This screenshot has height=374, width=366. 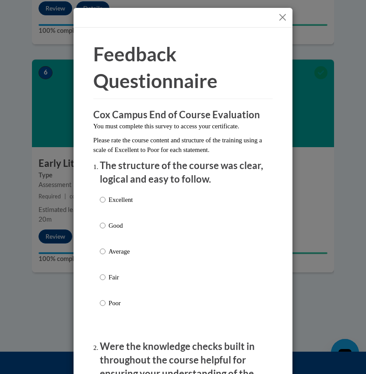 I want to click on input: Average, so click(x=103, y=252).